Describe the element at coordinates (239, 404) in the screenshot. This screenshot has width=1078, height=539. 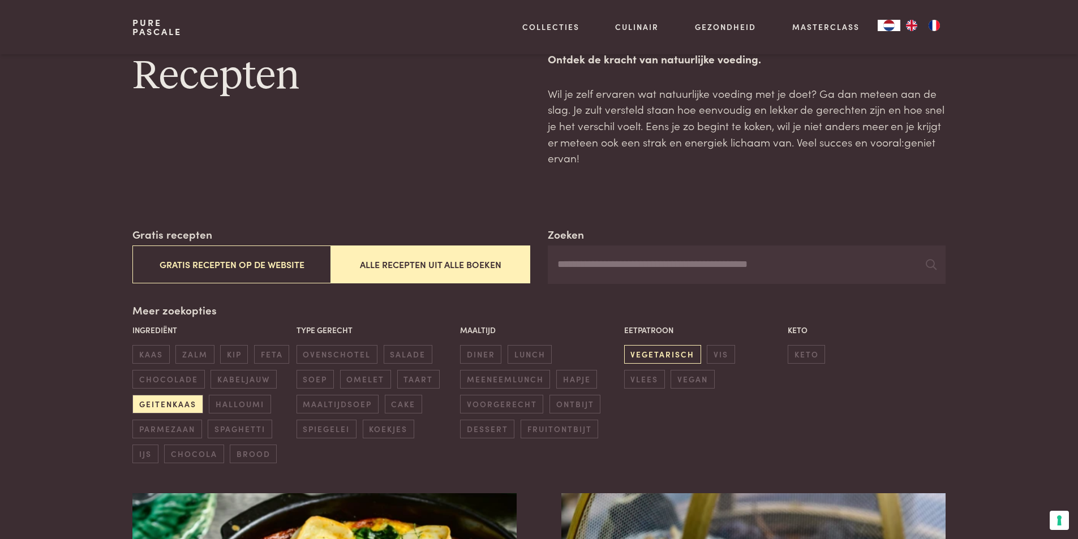
I see `span: halloumi` at that location.